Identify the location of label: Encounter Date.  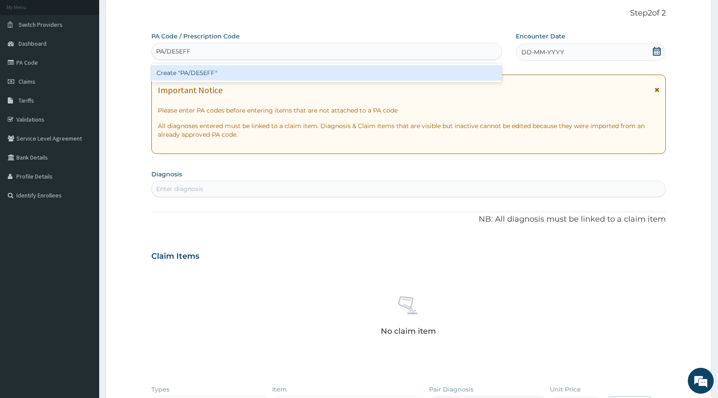
(541, 36).